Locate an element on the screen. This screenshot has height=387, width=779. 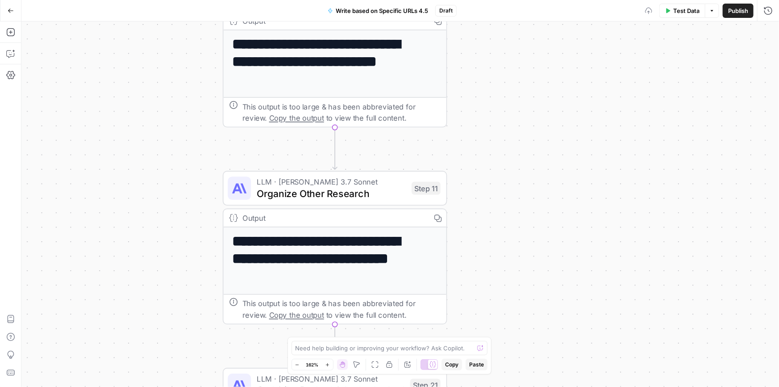
span: Organize Other Research is located at coordinates (331, 193).